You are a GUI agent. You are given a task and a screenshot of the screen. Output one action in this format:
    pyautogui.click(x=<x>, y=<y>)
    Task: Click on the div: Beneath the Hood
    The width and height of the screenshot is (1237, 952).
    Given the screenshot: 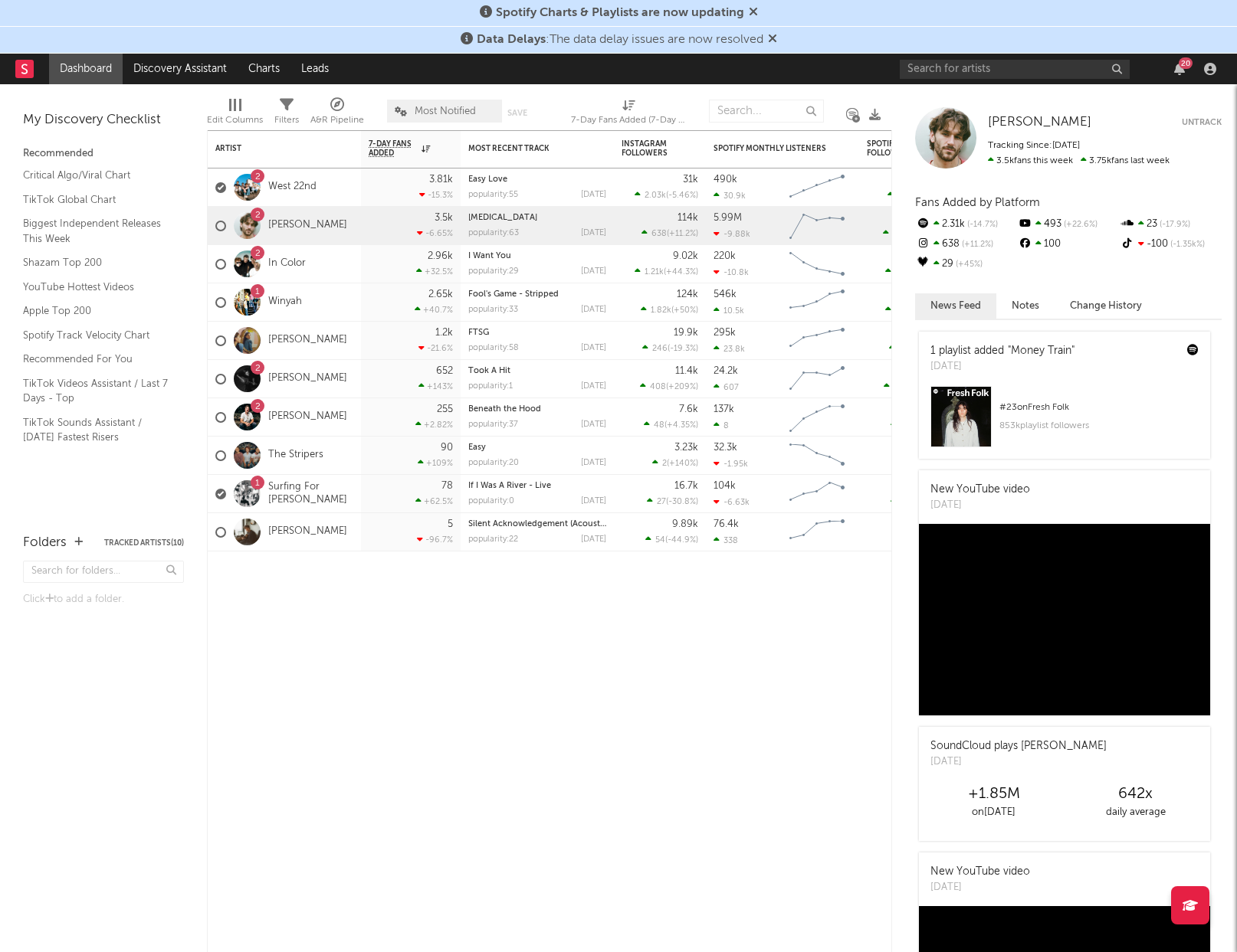 What is the action you would take?
    pyautogui.click(x=537, y=409)
    